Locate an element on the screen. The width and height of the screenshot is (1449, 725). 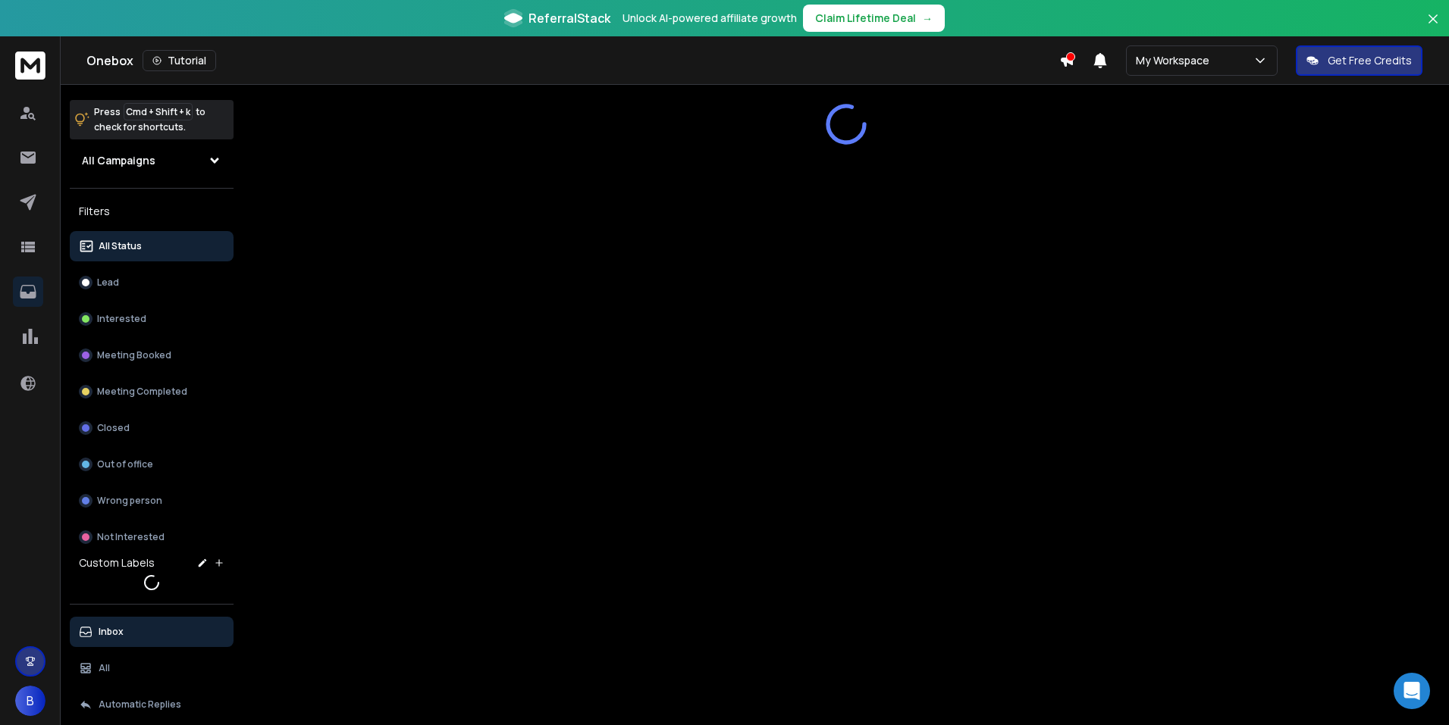
button: Inbox is located at coordinates (152, 632).